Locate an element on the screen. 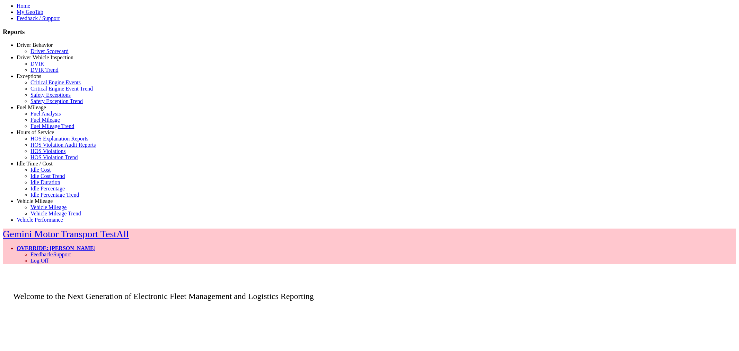 Image resolution: width=739 pixels, height=351 pixels. a: Idle Percentage is located at coordinates (47, 188).